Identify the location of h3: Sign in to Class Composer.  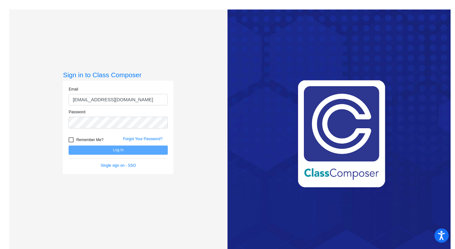
(118, 75).